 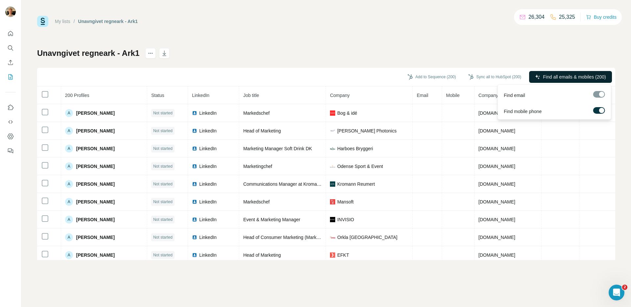 I want to click on span: 200 Profiles, so click(x=77, y=95).